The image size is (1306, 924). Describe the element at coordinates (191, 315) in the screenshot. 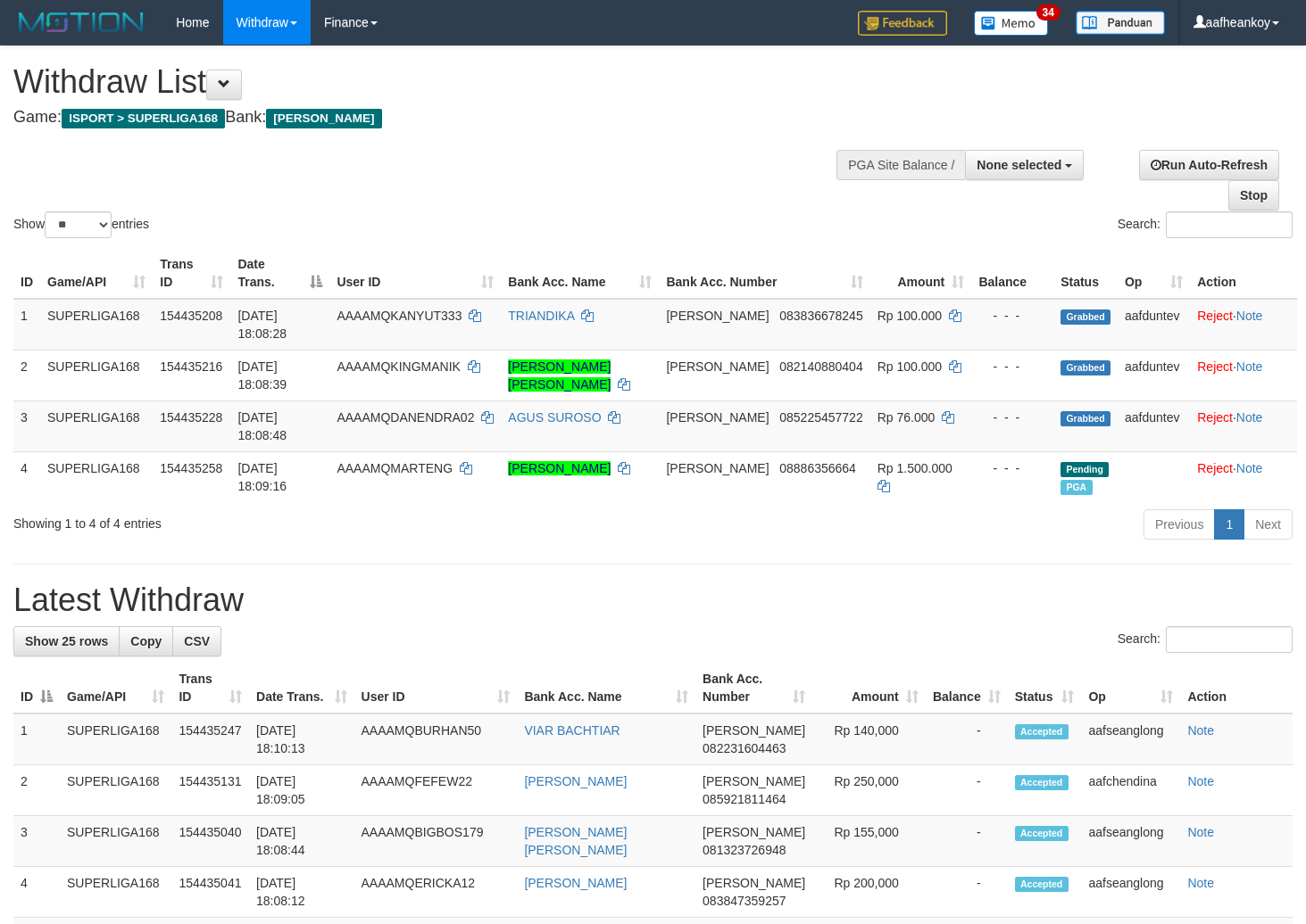

I see `span: 154435208` at that location.